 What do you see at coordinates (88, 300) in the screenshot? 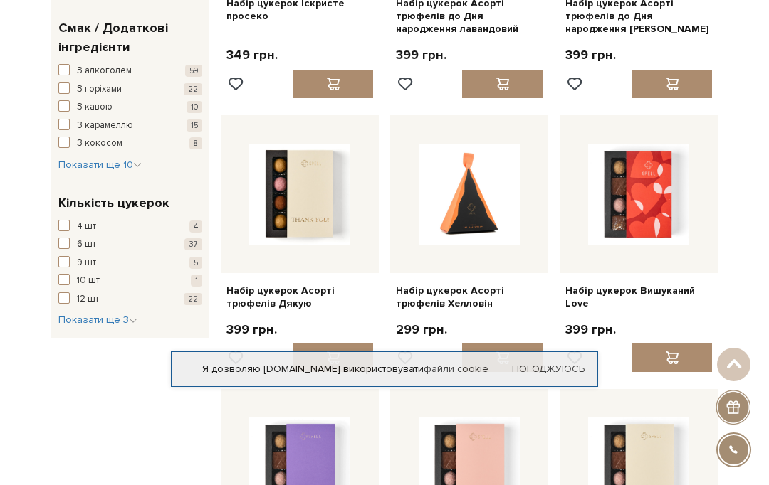
I see `span: 12 шт` at bounding box center [88, 300].